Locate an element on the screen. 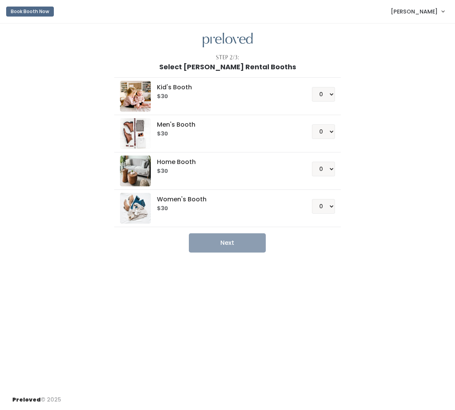 Image resolution: width=455 pixels, height=410 pixels. button: Next is located at coordinates (228, 243).